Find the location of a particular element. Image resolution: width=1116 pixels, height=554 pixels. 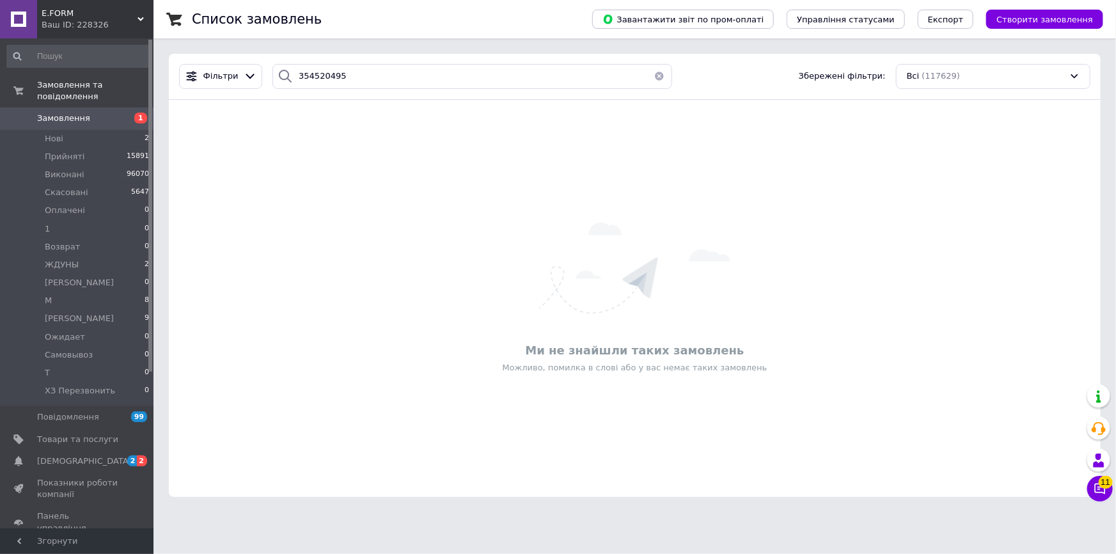

button: Управління статусами is located at coordinates (845, 19).